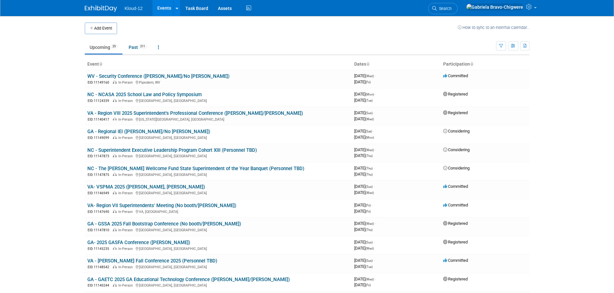 The width and height of the screenshot is (614, 293). I want to click on span: EID: 11140244, so click(100, 286).